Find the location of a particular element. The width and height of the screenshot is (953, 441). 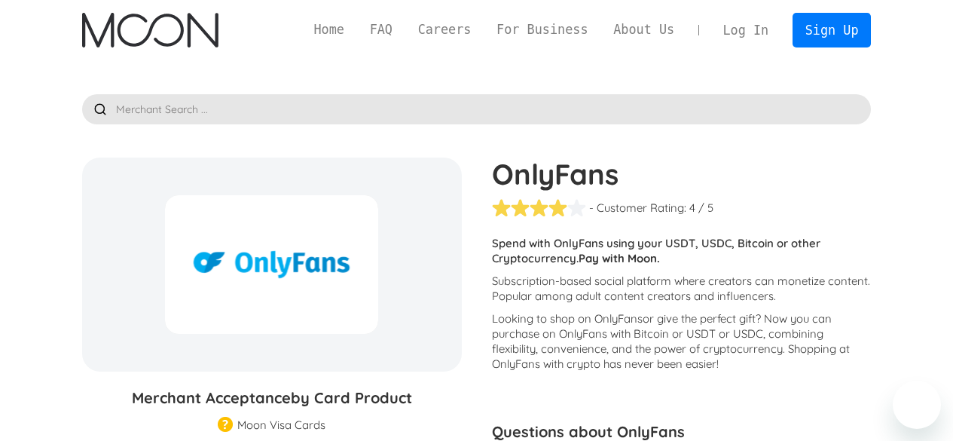

img: Moon Logo is located at coordinates (150, 30).